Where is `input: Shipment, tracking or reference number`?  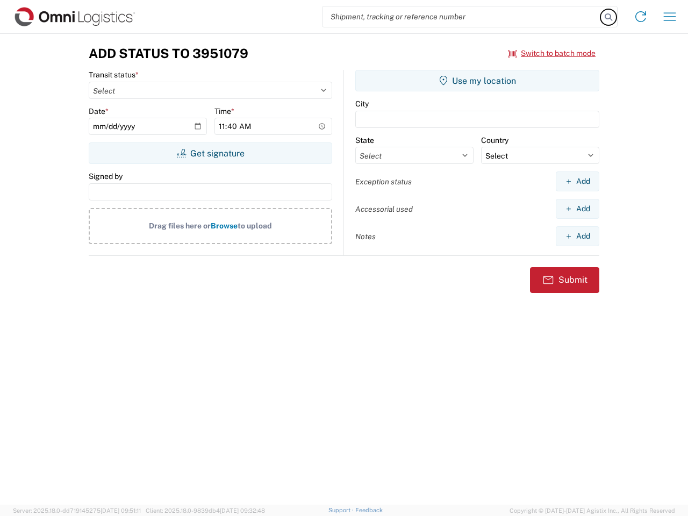
input: Shipment, tracking or reference number is located at coordinates (462, 17).